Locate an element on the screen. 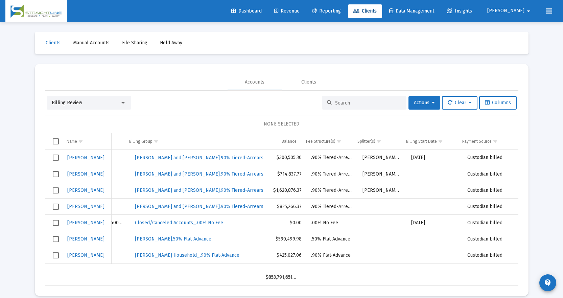 The width and height of the screenshot is (563, 298). td: .50% Flat-Advance is located at coordinates (332, 239).